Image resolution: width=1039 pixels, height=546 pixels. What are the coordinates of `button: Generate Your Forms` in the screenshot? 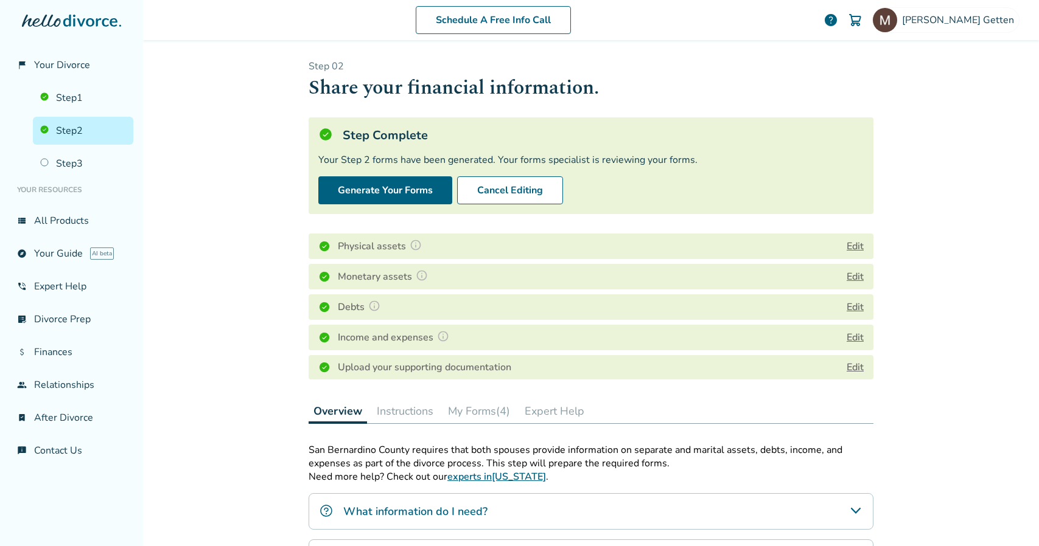 It's located at (385, 190).